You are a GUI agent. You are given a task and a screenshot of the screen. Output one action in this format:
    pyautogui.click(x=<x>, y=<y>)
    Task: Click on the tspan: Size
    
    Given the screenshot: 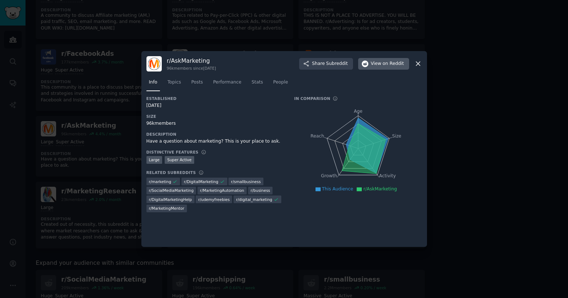 What is the action you would take?
    pyautogui.click(x=396, y=136)
    